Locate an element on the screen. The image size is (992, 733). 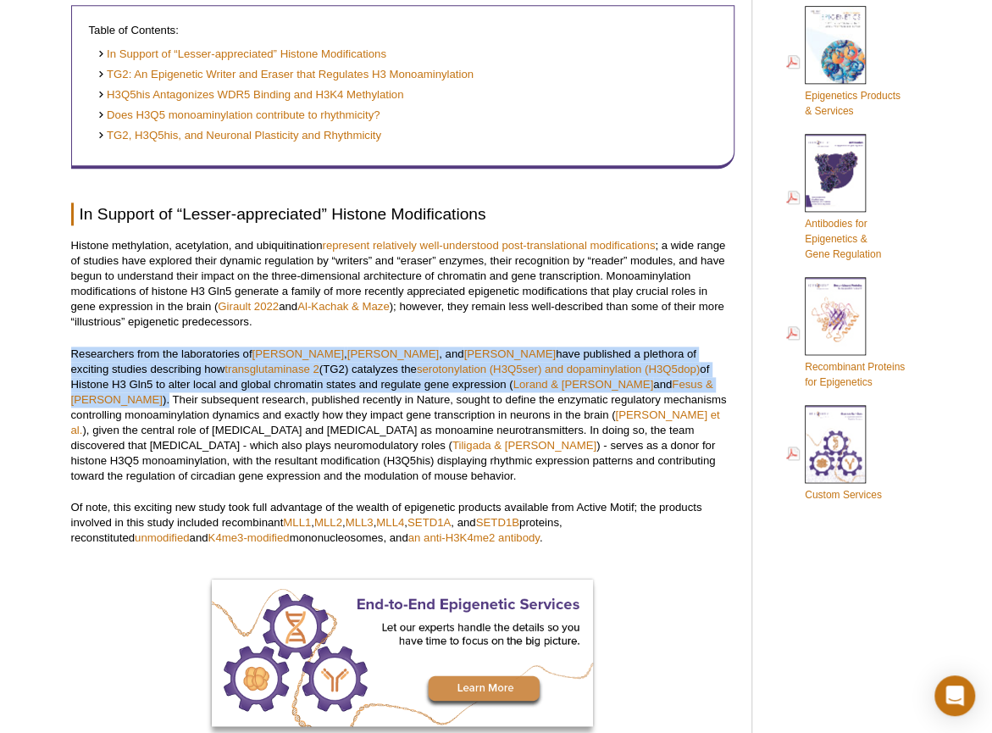
a: Epigenetics Products& Services is located at coordinates (843, 62).